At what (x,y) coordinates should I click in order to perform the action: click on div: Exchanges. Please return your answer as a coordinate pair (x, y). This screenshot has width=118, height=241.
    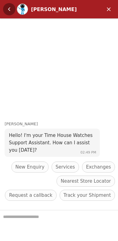
    Looking at the image, I should click on (98, 167).